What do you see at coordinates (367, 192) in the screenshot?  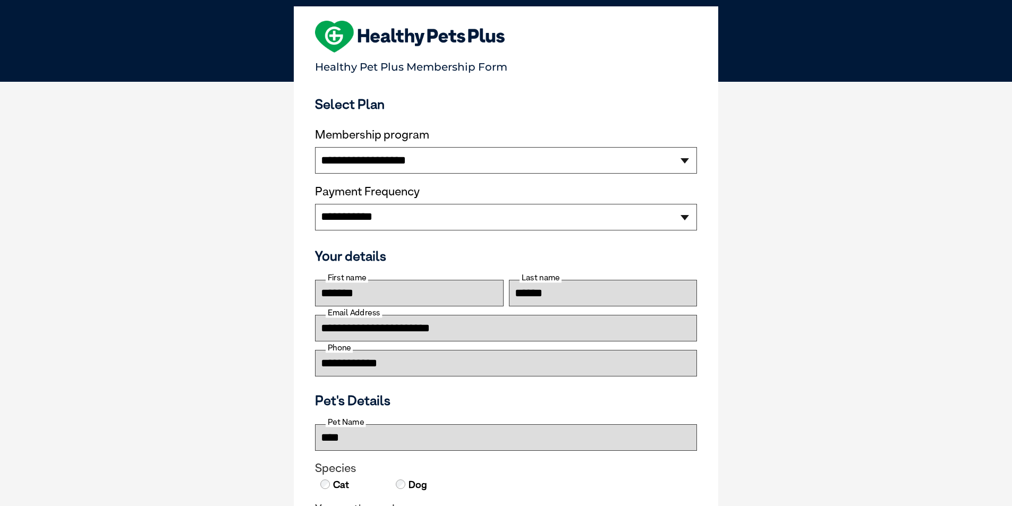 I see `label: Payment Frequency` at bounding box center [367, 192].